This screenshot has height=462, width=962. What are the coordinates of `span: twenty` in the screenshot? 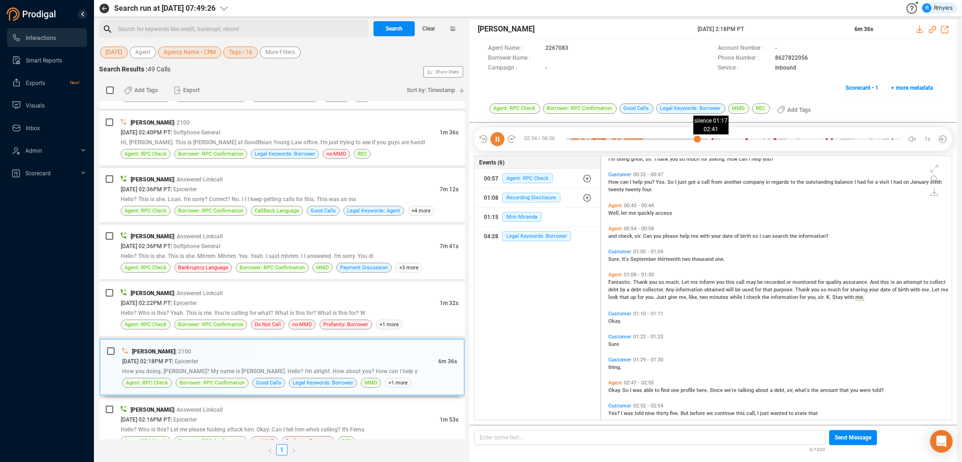 It's located at (617, 189).